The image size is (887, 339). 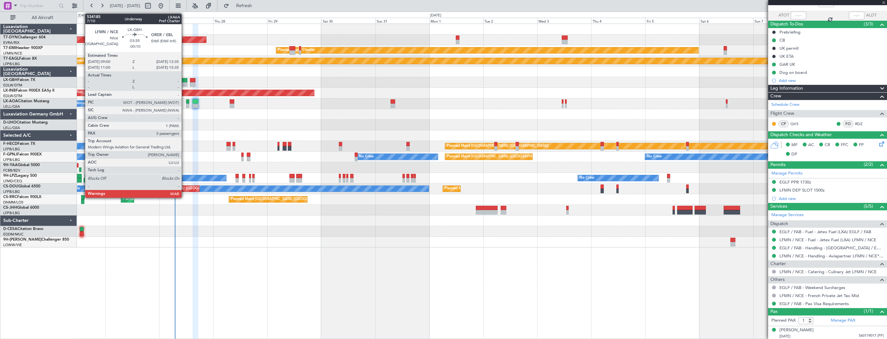 What do you see at coordinates (348, 21) in the screenshot?
I see `div: Sat 30` at bounding box center [348, 21].